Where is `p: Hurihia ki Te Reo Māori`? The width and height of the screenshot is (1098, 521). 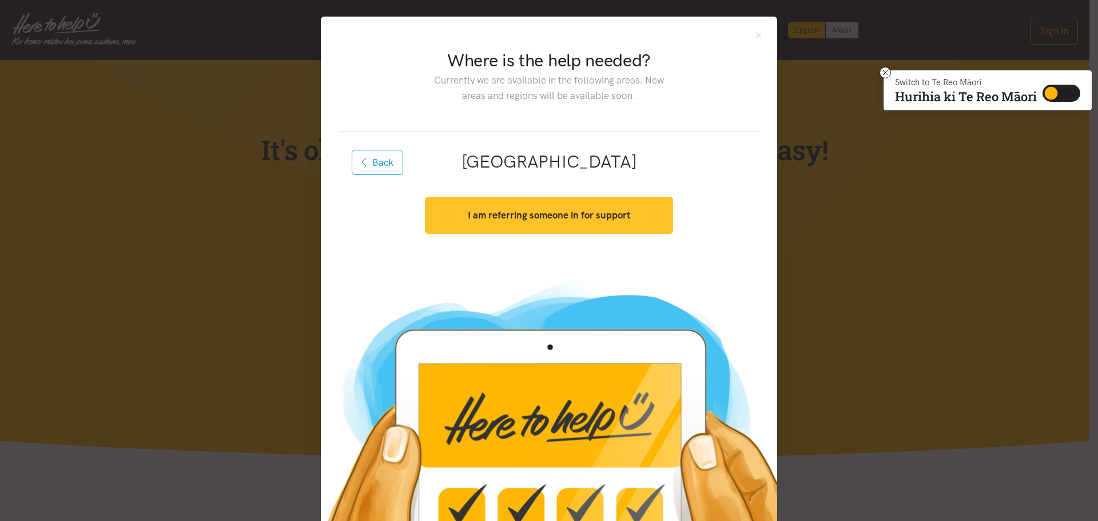
p: Hurihia ki Te Reo Māori is located at coordinates (966, 97).